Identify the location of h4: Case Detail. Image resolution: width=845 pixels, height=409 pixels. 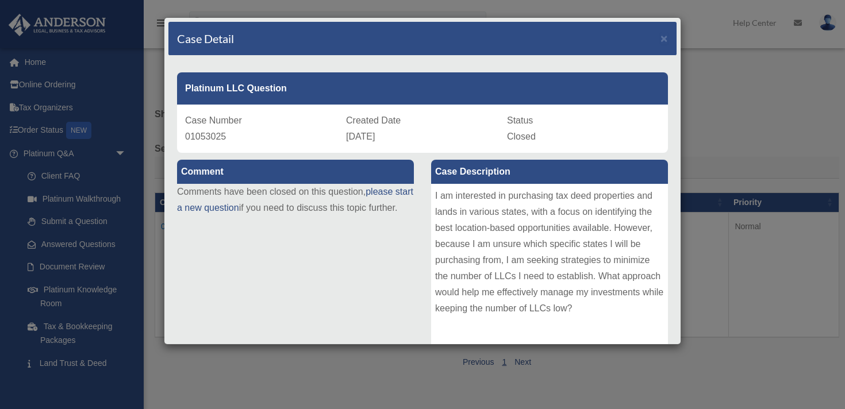
(205, 39).